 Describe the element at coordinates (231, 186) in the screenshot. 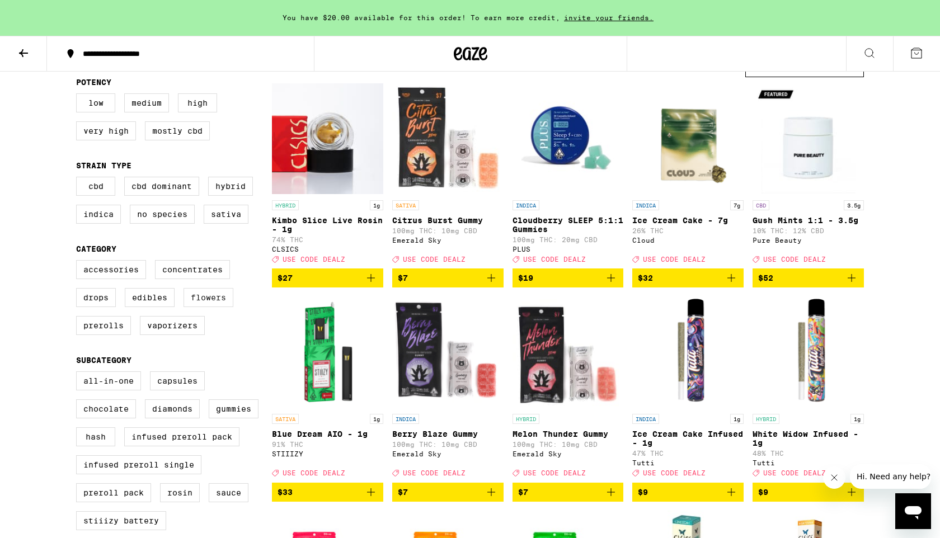

I see `label: Hybrid` at that location.